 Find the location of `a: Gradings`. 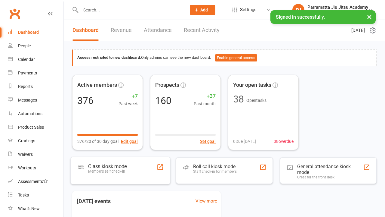

a: Gradings is located at coordinates (36, 141).